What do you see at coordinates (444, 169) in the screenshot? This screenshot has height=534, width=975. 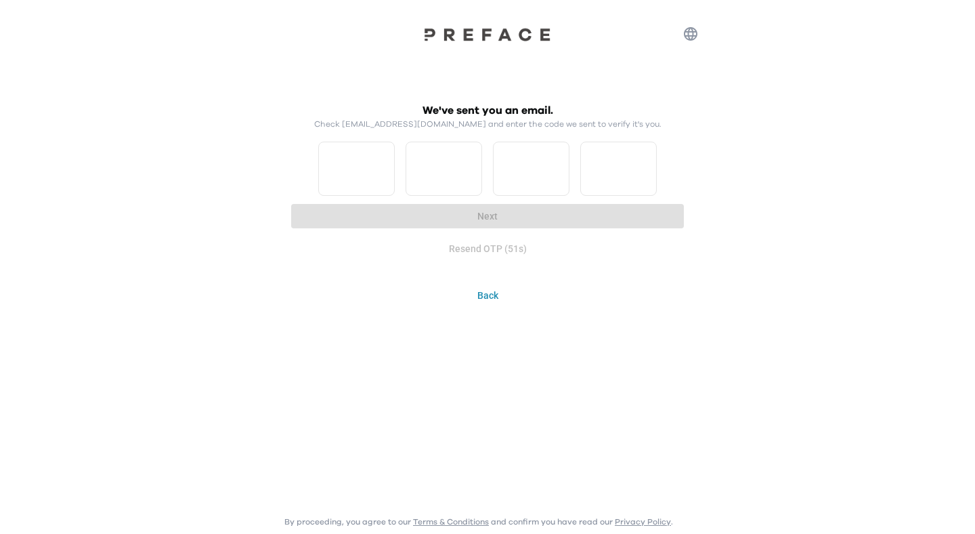 I see `input: Please enter OTP character 2` at bounding box center [444, 169].